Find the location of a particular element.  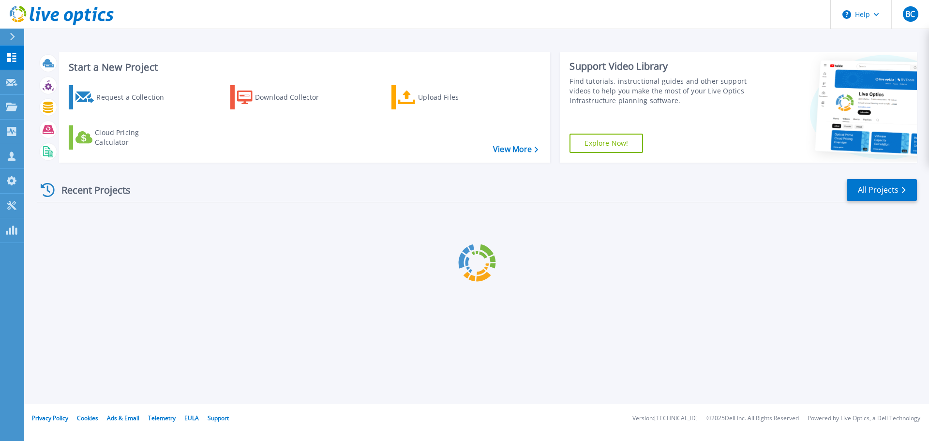

div: Request a Collection is located at coordinates (135, 97).